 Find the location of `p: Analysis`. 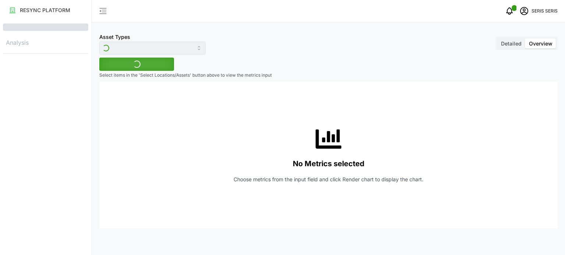

p: Analysis is located at coordinates (46, 42).